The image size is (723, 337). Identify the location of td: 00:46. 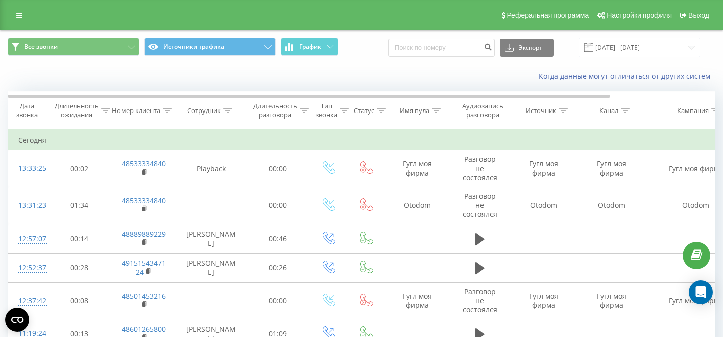
(278, 238).